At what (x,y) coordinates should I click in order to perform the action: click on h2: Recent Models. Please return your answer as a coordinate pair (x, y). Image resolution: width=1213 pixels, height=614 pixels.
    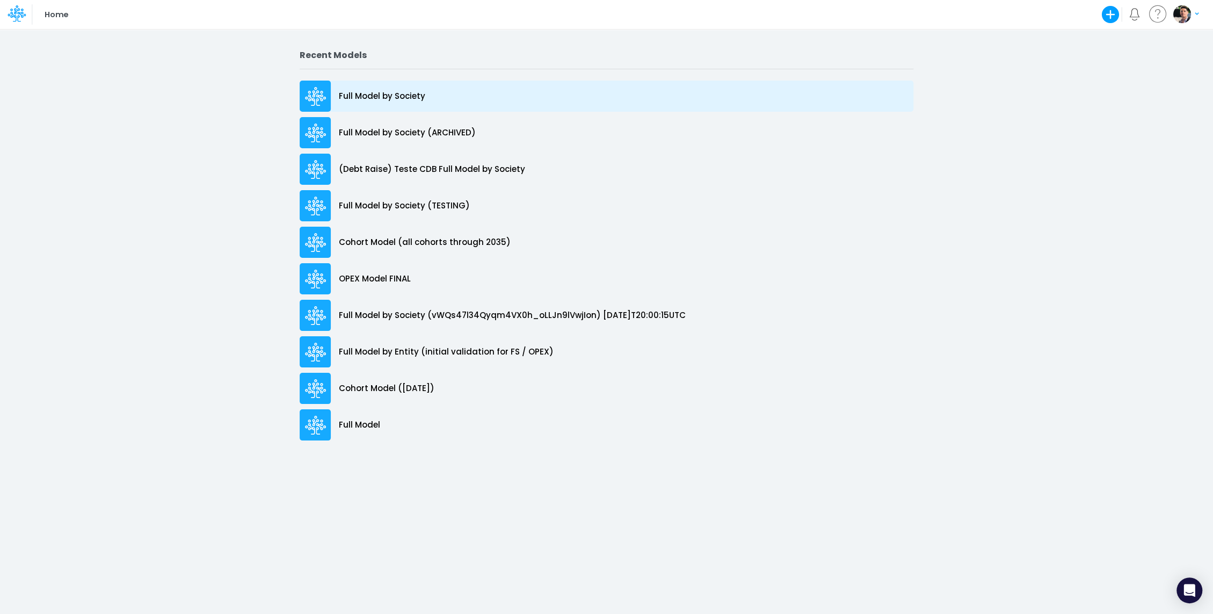
    Looking at the image, I should click on (606, 55).